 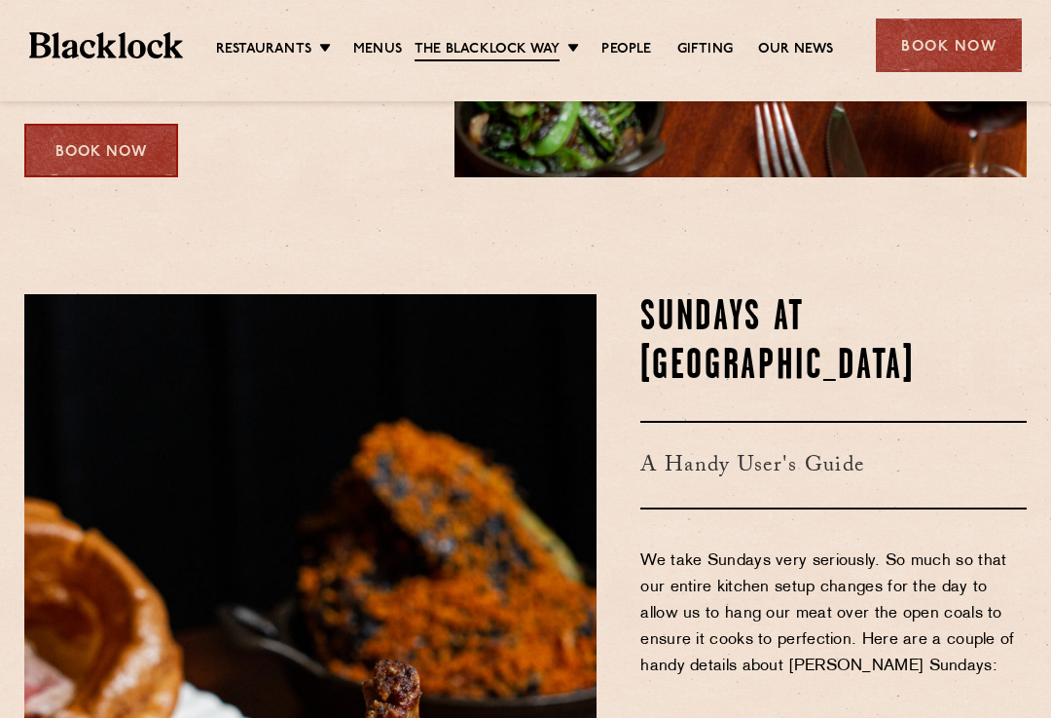 What do you see at coordinates (626, 50) in the screenshot?
I see `a: People` at bounding box center [626, 50].